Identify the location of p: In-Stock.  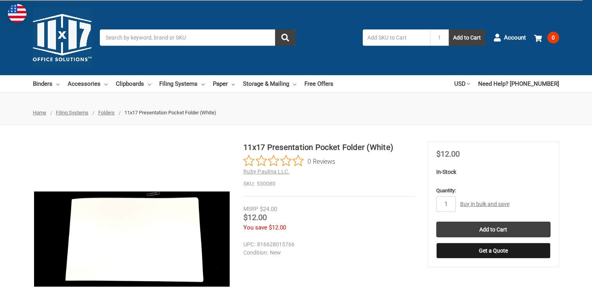
(493, 172).